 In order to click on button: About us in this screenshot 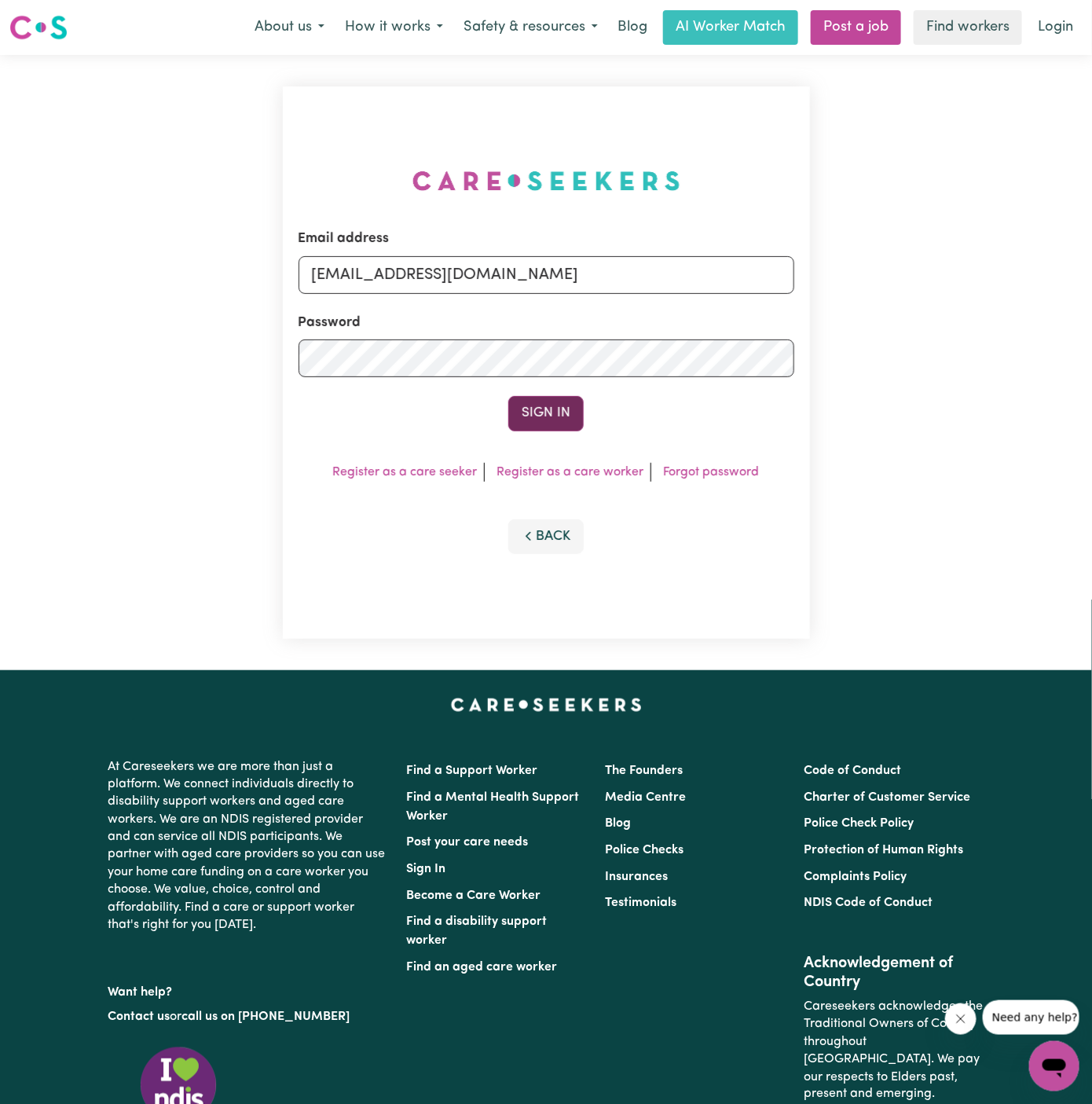, I will do `click(289, 28)`.